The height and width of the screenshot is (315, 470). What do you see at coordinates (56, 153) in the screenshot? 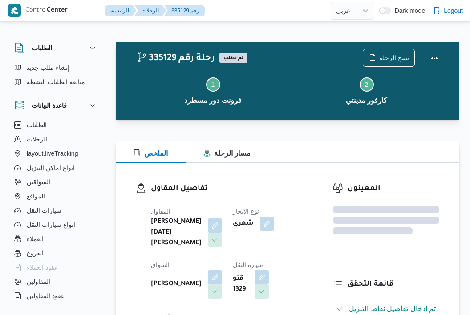
I see `button: layout.liveTracking` at bounding box center [56, 153].